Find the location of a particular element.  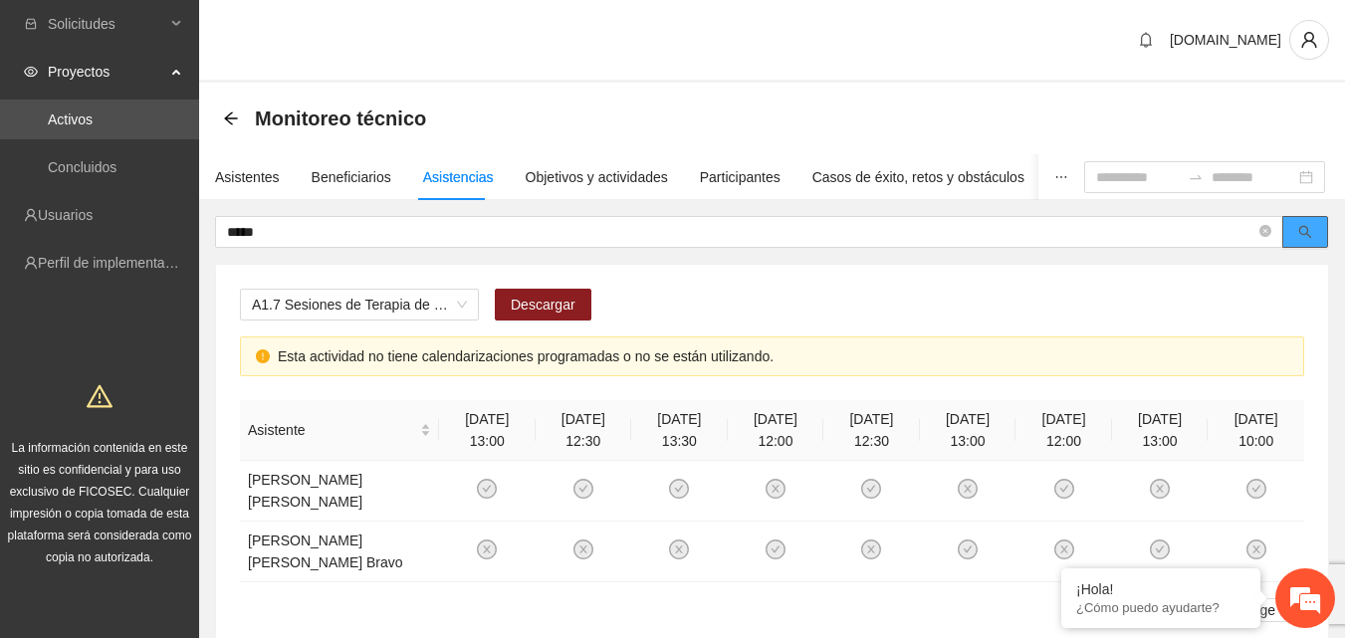

div: Back is located at coordinates (231, 118).